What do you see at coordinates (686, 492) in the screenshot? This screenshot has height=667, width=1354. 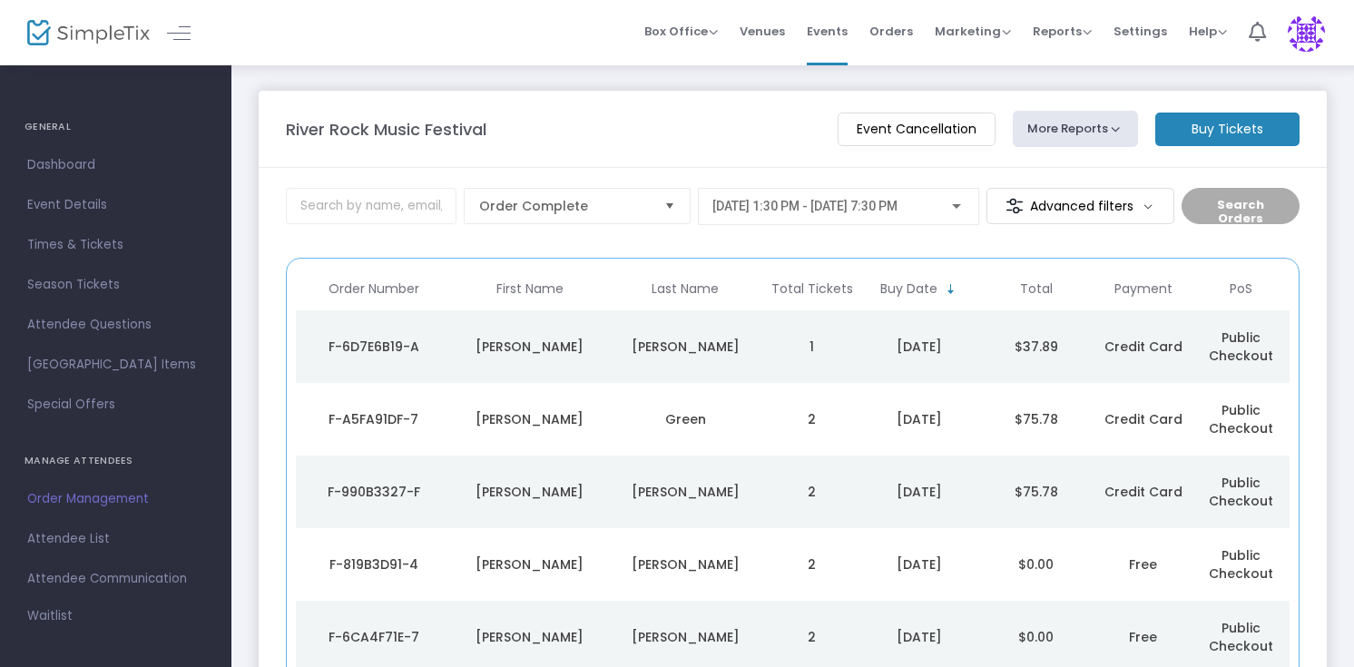 I see `div: Donaldson` at bounding box center [686, 492].